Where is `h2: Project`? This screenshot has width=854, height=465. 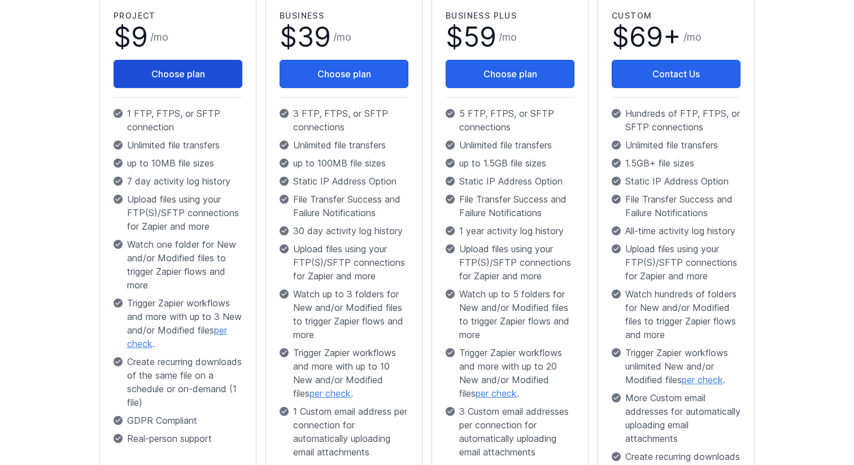 h2: Project is located at coordinates (178, 16).